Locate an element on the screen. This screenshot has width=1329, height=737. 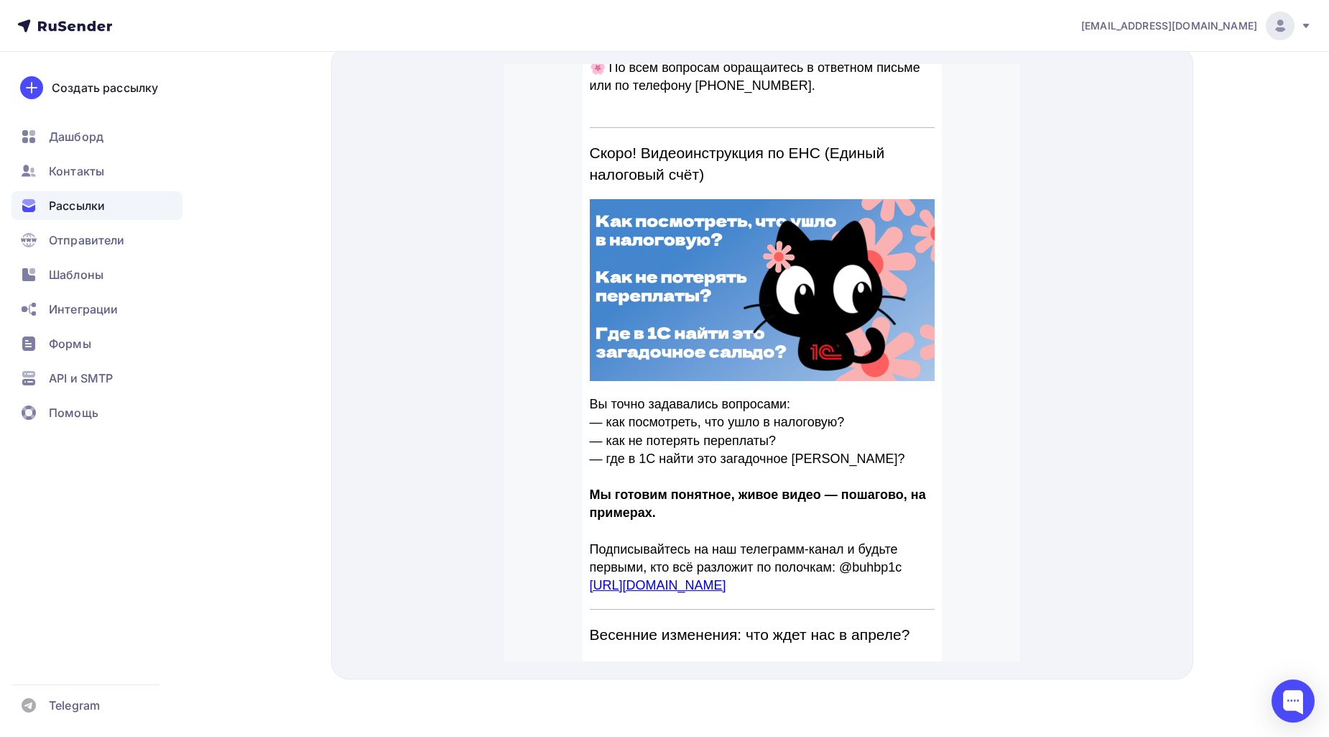
span: Рассылки is located at coordinates (77, 206).